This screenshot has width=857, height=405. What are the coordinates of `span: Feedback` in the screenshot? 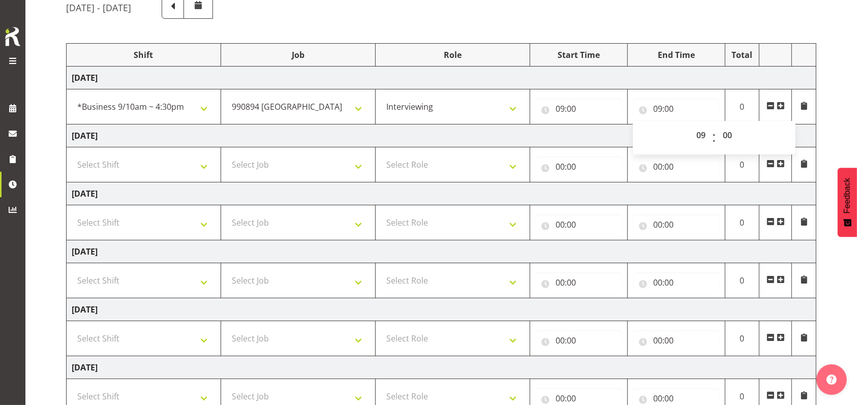 It's located at (848, 196).